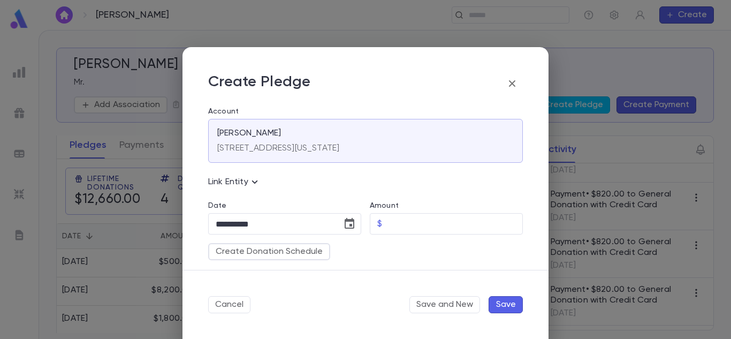 Image resolution: width=731 pixels, height=339 pixels. I want to click on label: Amount, so click(384, 205).